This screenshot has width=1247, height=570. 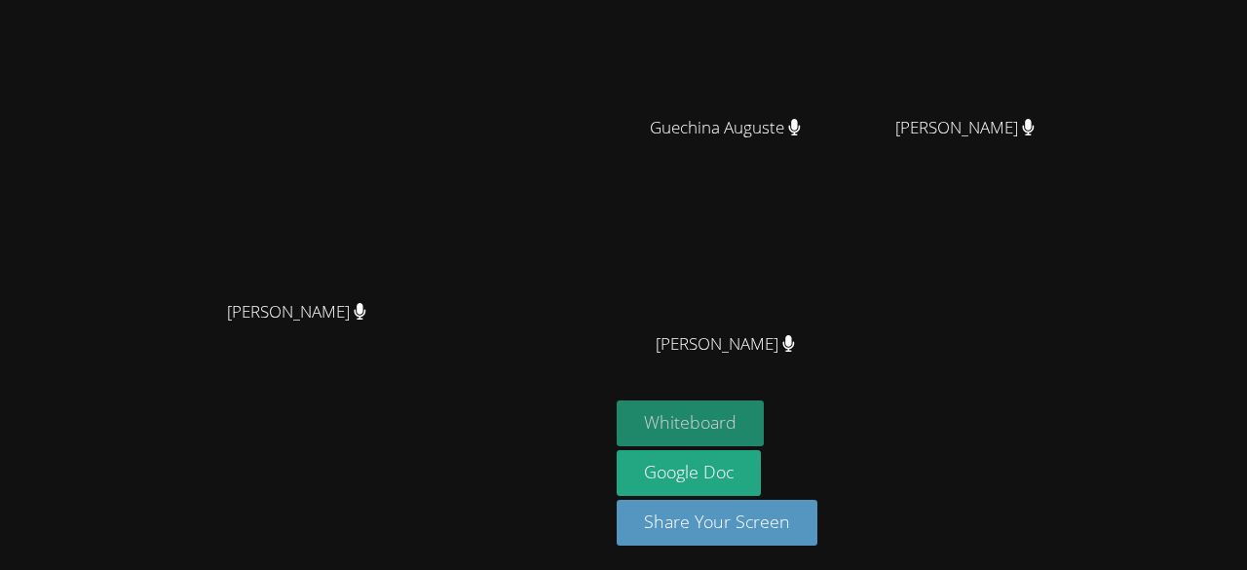 I want to click on button: Whiteboard, so click(x=690, y=423).